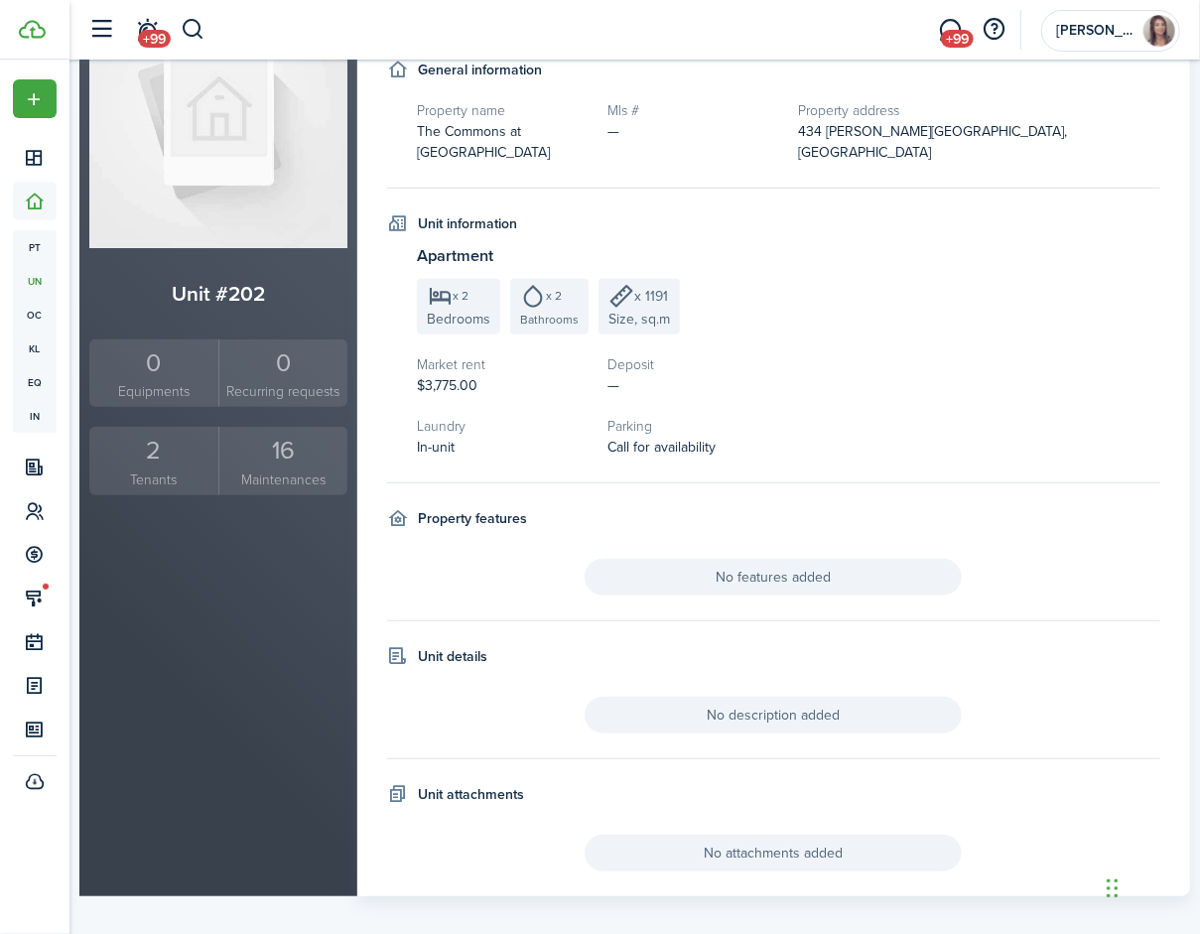  Describe the element at coordinates (283, 391) in the screenshot. I see `small: Recurring requests` at that location.